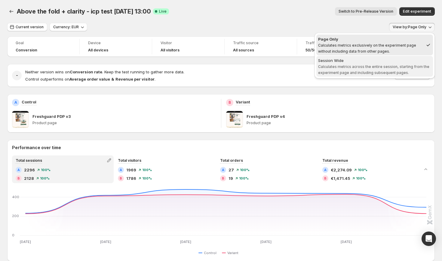 Image resolution: width=442 pixels, height=261 pixels. Describe the element at coordinates (90, 79) in the screenshot. I see `strong: Average order value` at that location.